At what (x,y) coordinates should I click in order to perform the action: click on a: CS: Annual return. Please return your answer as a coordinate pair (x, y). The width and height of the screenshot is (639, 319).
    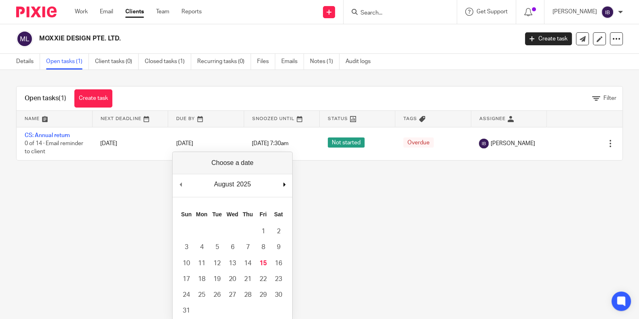
    Looking at the image, I should click on (47, 135).